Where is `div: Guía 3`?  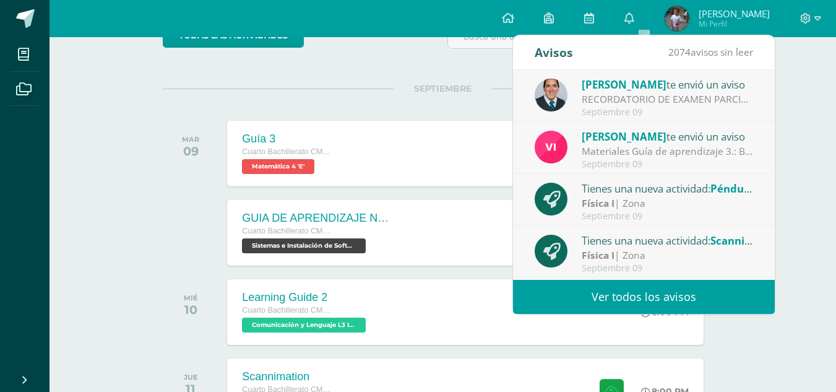
div: Guía 3 is located at coordinates (288, 139).